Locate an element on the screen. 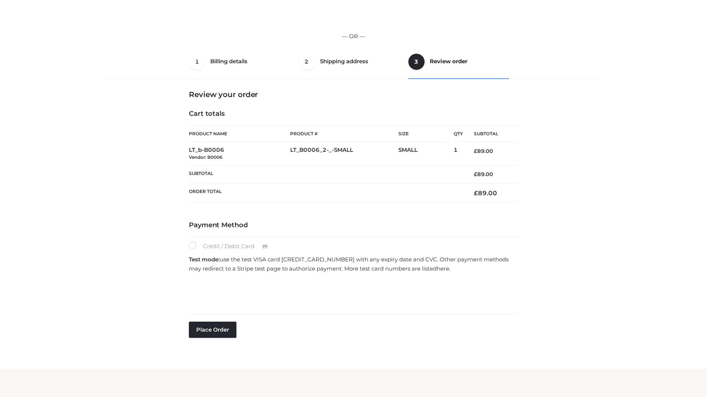  th: Product # is located at coordinates (344, 134).